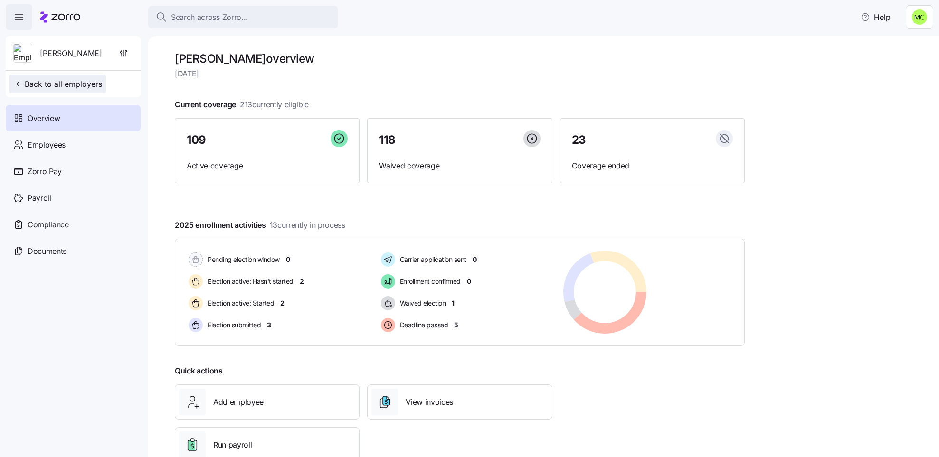  What do you see at coordinates (209, 17) in the screenshot?
I see `span: Search across Zorro...` at bounding box center [209, 17].